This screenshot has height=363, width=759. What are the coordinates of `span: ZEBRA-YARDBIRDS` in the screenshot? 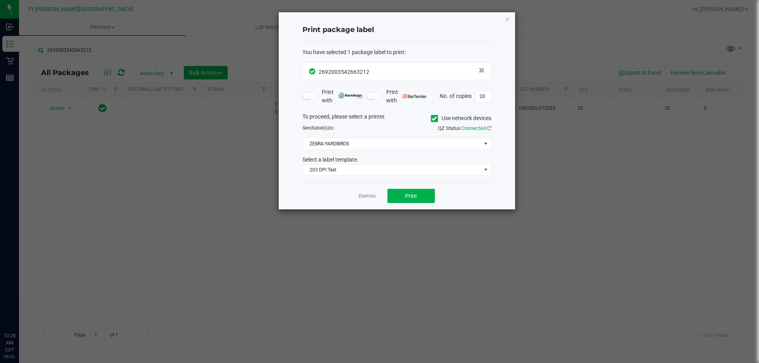 It's located at (392, 144).